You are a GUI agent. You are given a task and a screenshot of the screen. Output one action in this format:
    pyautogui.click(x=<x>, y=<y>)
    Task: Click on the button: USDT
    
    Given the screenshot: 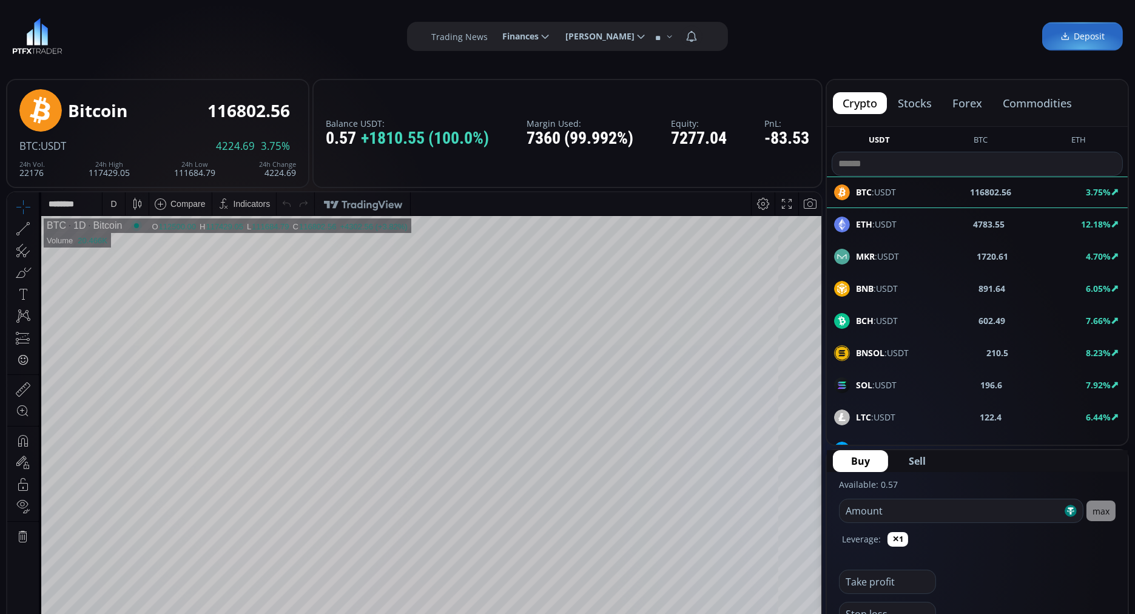 What is the action you would take?
    pyautogui.click(x=879, y=141)
    